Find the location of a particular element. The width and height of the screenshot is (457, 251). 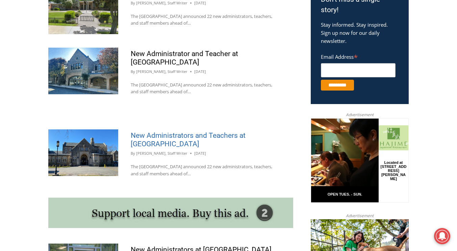

img: (PHOTO: Rye Middle School. File photo.) is located at coordinates (83, 71).